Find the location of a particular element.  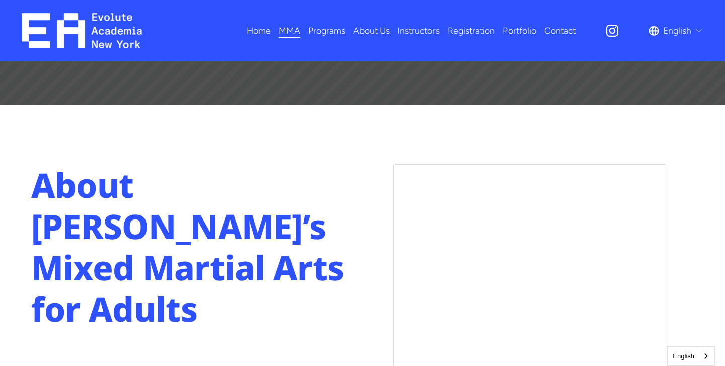

a: About Us is located at coordinates (371, 30).